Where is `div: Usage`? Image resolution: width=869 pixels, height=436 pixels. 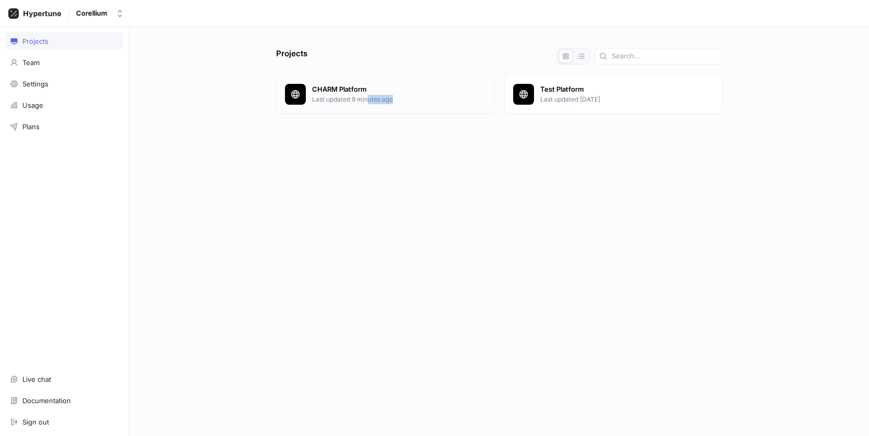
div: Usage is located at coordinates (33, 105).